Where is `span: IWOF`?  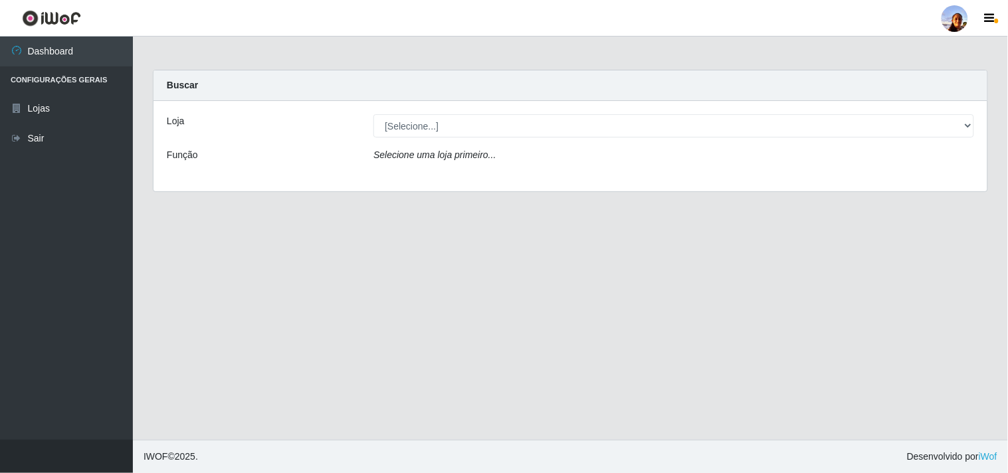 span: IWOF is located at coordinates (155, 456).